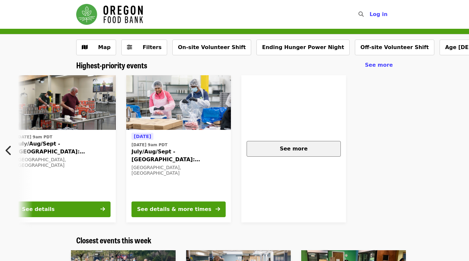 This screenshot has height=261, width=469. Describe the element at coordinates (378, 14) in the screenshot. I see `button: Log in` at that location.